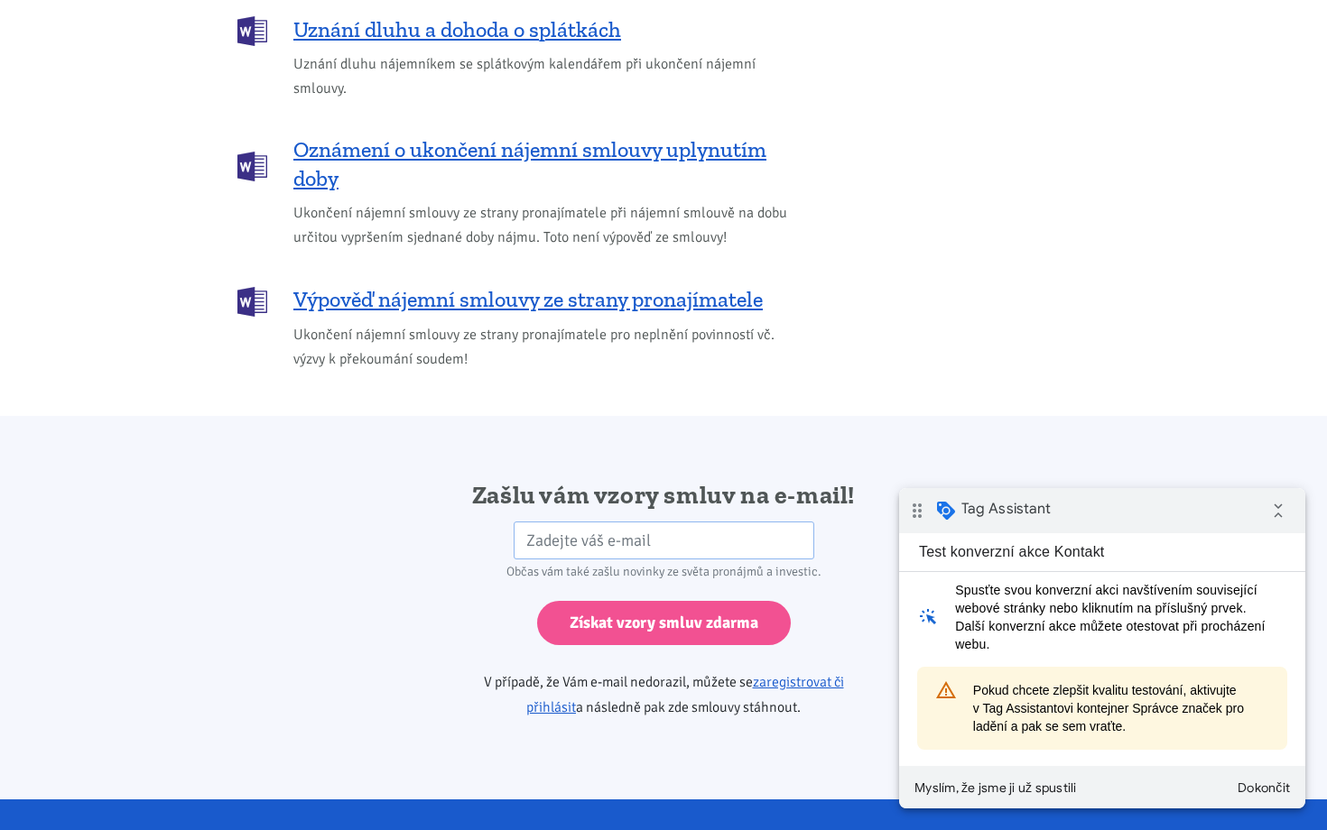  I want to click on span: Výpověď nájemní smlouvy ze strany pronajímatele, so click(528, 300).